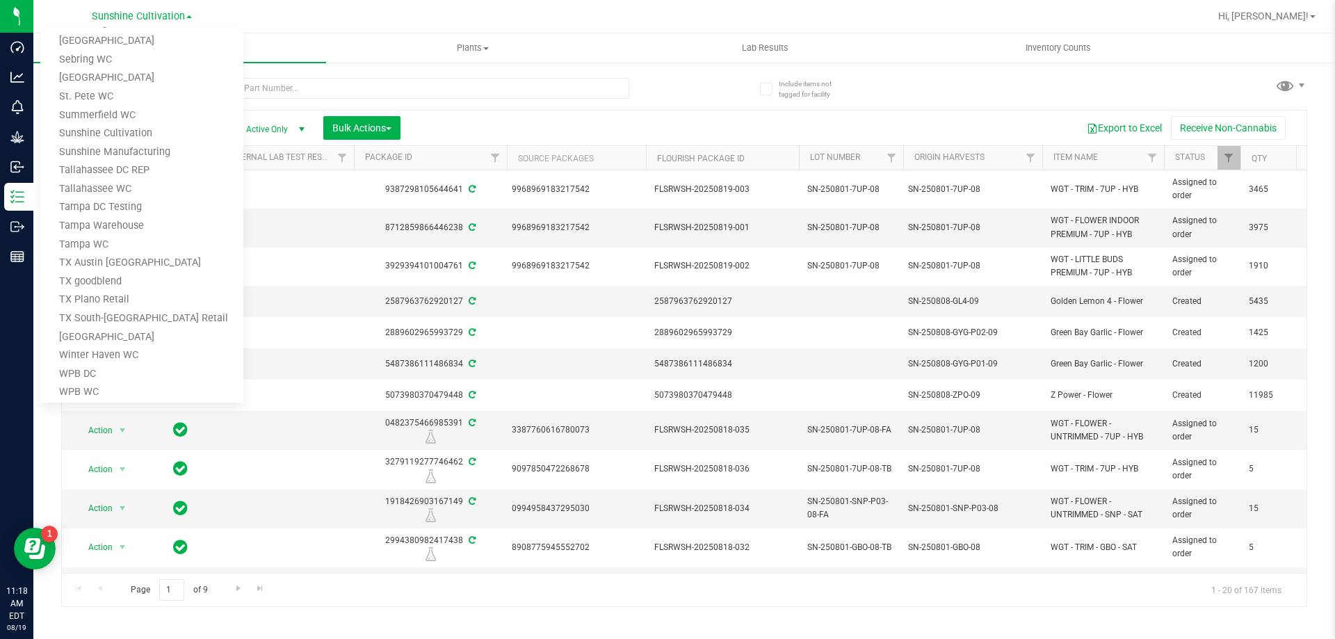  What do you see at coordinates (1058, 48) in the screenshot?
I see `a: Inventory Counts` at bounding box center [1058, 48].